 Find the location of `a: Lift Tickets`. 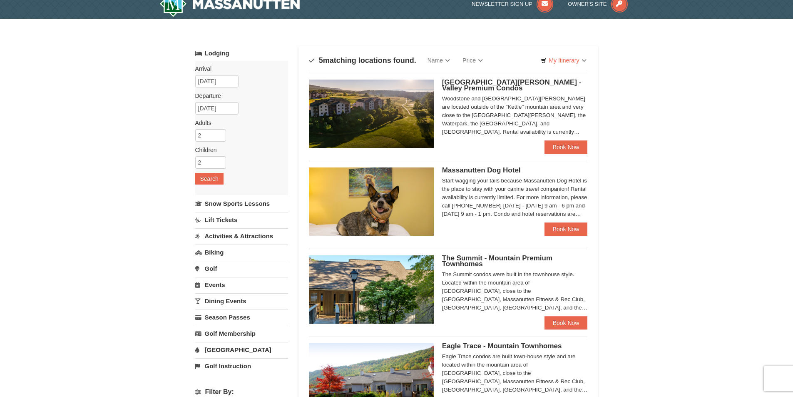

a: Lift Tickets is located at coordinates (242, 219).